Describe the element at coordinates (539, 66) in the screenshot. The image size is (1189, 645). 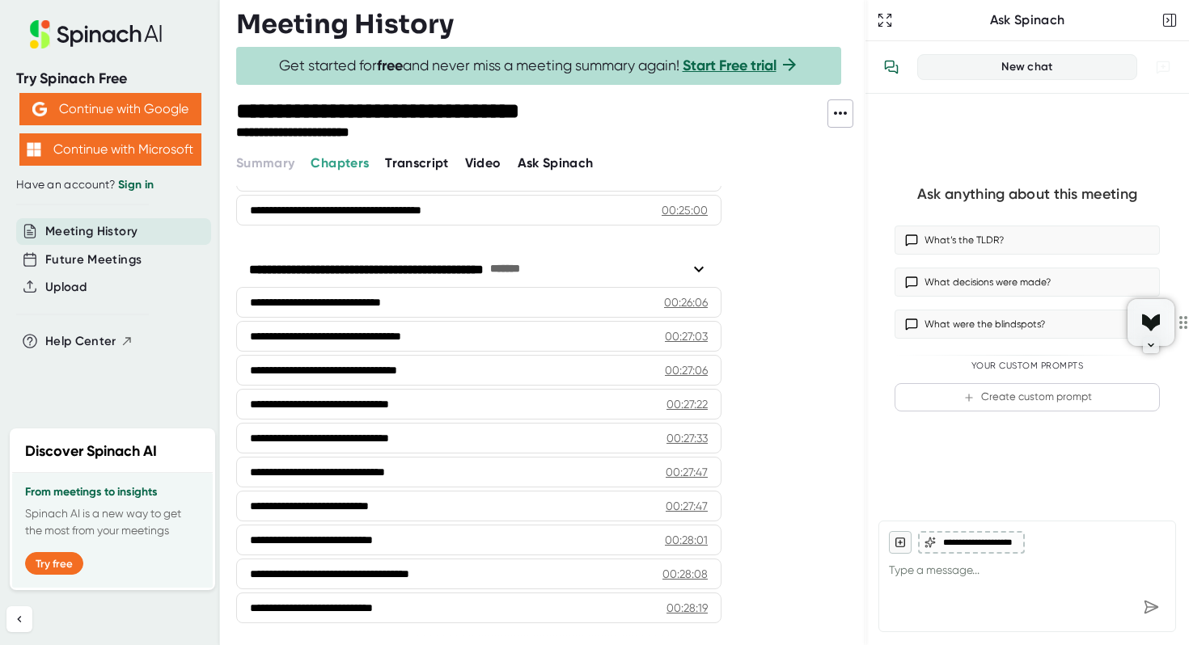
I see `span: Get started for and never miss a meeting summary again!` at that location.